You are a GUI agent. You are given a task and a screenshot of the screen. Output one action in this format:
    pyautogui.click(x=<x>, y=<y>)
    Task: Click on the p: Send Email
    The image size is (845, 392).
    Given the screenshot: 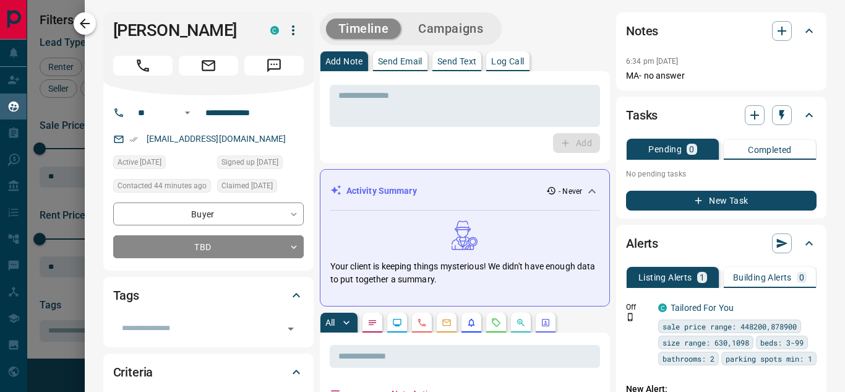 What is the action you would take?
    pyautogui.click(x=400, y=61)
    